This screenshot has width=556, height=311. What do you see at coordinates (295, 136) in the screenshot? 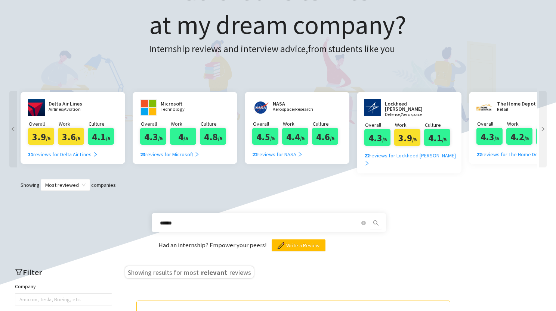
I see `div: 4.4` at bounding box center [295, 136].